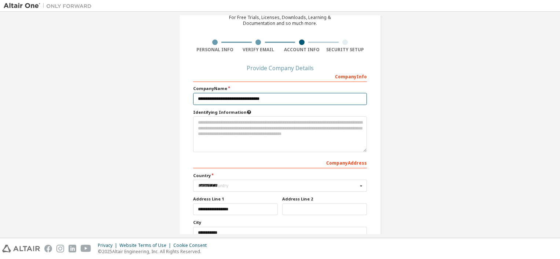  I want to click on div: Provide Company Details, so click(280, 68).